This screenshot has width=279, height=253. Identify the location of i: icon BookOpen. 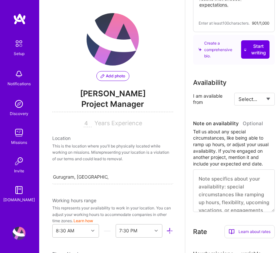
(232, 231).